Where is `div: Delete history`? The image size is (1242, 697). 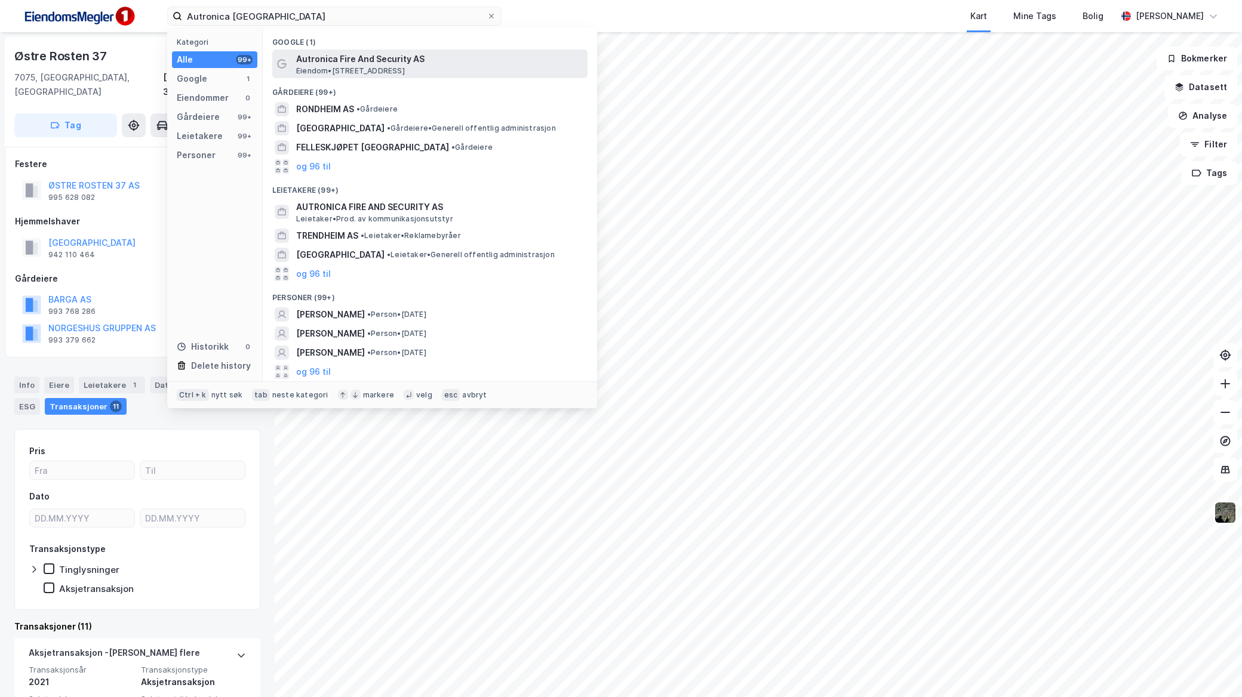
div: Delete history is located at coordinates (221, 366).